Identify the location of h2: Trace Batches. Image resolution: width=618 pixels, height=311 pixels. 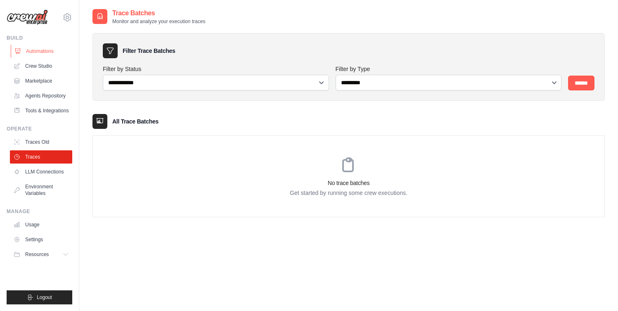
(158, 13).